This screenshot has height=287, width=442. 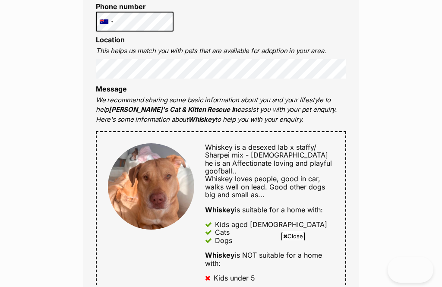 What do you see at coordinates (269, 210) in the screenshot?
I see `div: is suitable for a home with:` at bounding box center [269, 210].